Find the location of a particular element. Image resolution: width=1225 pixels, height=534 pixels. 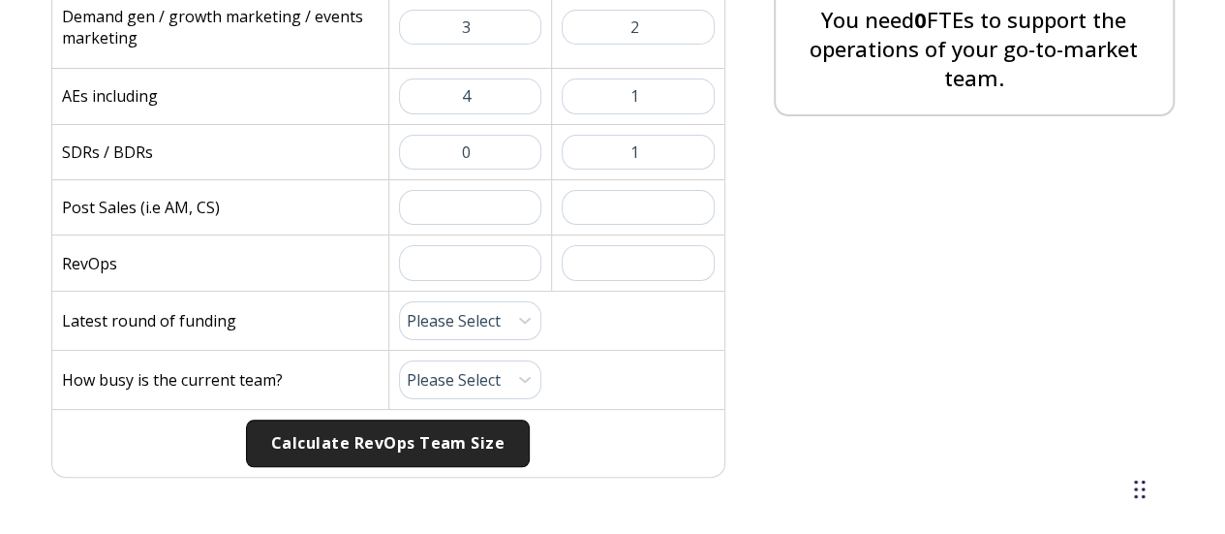

button: Calculate RevOps Team Size is located at coordinates (387, 444).